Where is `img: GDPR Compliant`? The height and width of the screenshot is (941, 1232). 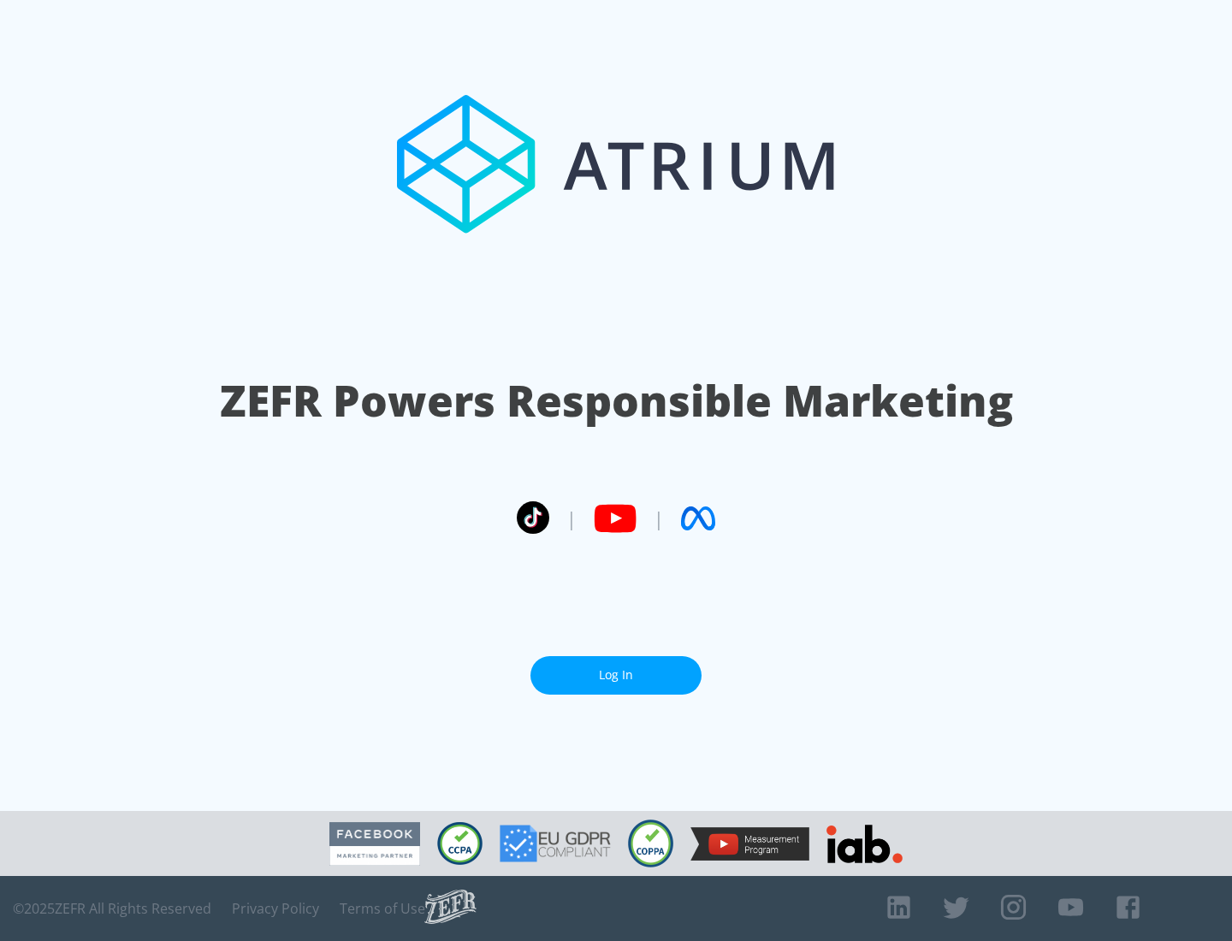
img: GDPR Compliant is located at coordinates (555, 843).